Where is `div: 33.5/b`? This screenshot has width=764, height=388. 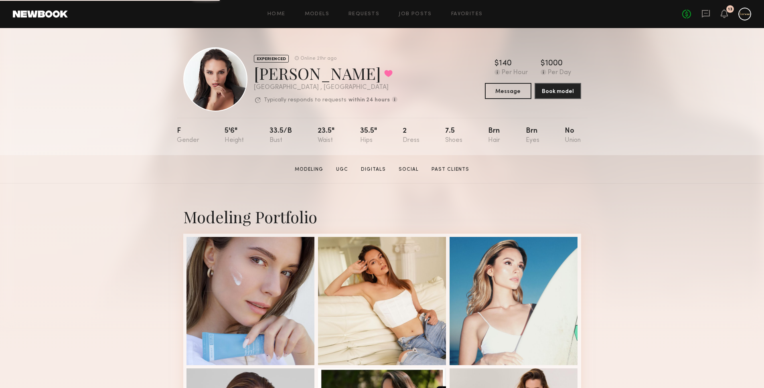
div: 33.5/b is located at coordinates (281, 136).